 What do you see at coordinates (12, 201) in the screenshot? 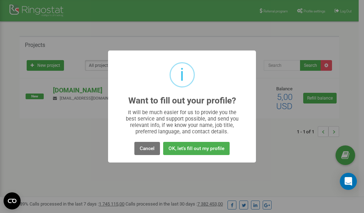
I see `button: Open CMP widget` at bounding box center [12, 201].